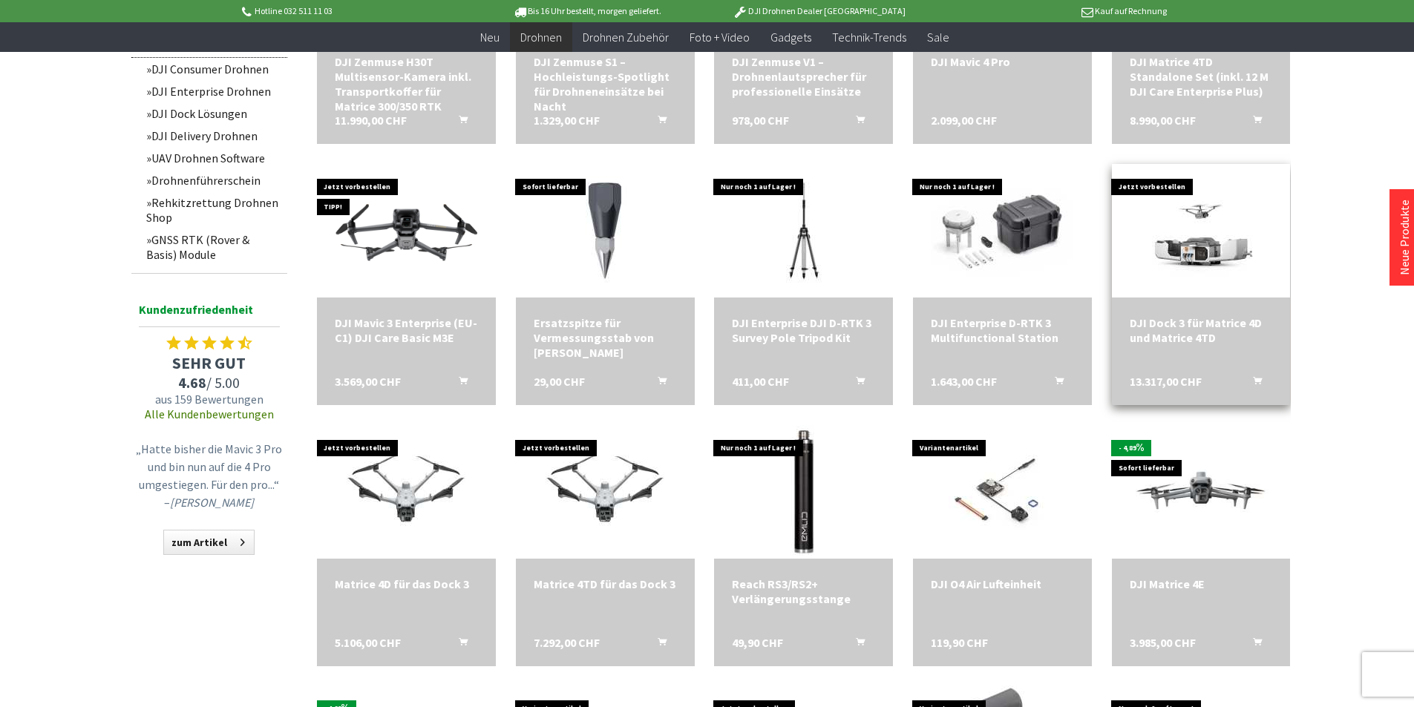  What do you see at coordinates (803, 76) in the screenshot?
I see `div: DJI Zenmuse V1 – Drohnenlautsprecher für professionelle Einsätze` at bounding box center [803, 76].